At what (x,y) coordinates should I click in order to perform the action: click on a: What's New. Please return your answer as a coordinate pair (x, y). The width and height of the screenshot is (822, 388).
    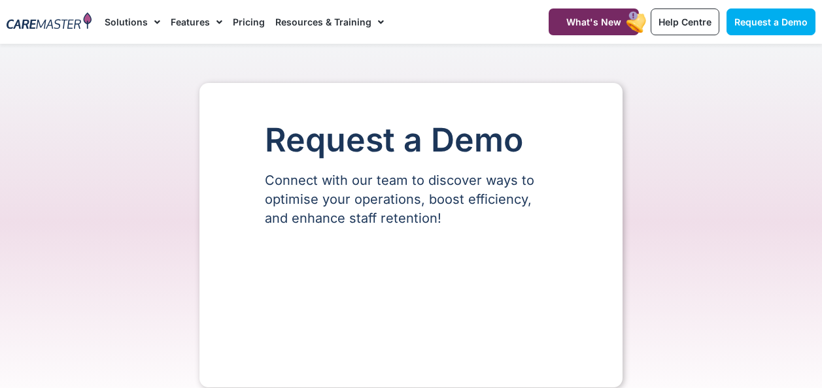
    Looking at the image, I should click on (594, 22).